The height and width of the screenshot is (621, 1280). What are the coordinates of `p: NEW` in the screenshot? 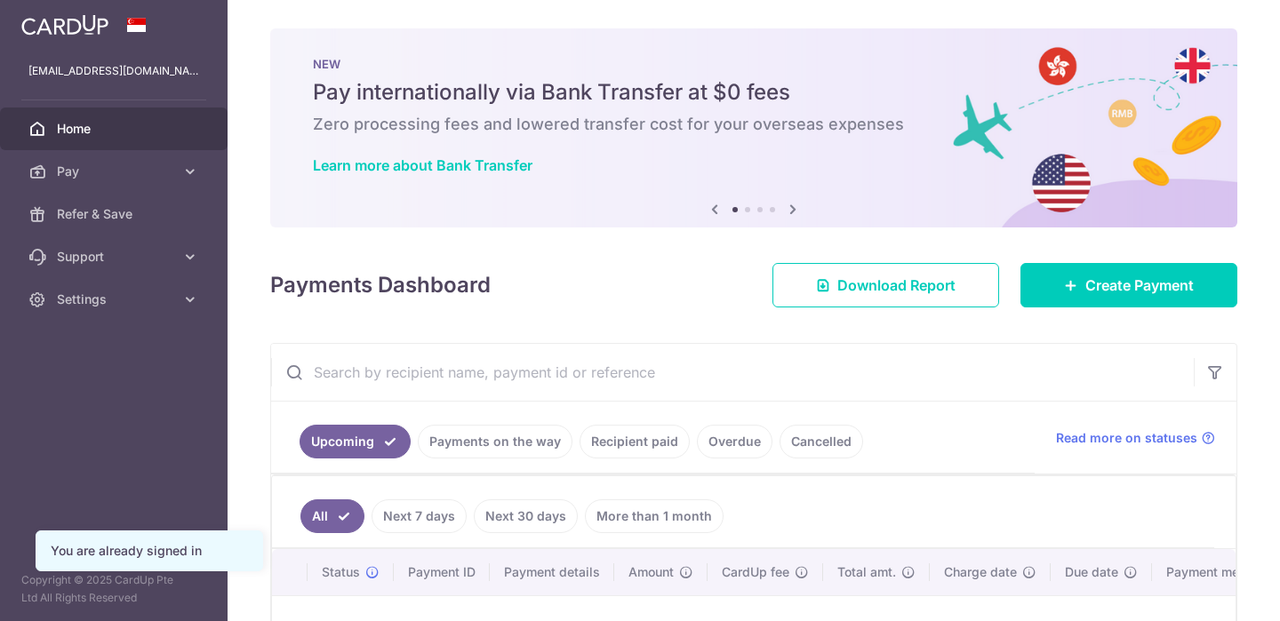 It's located at (754, 64).